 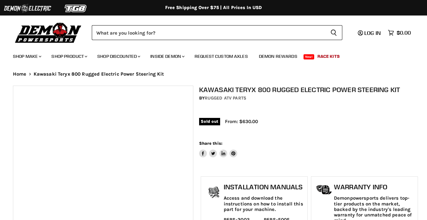 I want to click on h1: Kawasaki Teryx 800 Rugged Electric Power Steering Kit, so click(x=309, y=90).